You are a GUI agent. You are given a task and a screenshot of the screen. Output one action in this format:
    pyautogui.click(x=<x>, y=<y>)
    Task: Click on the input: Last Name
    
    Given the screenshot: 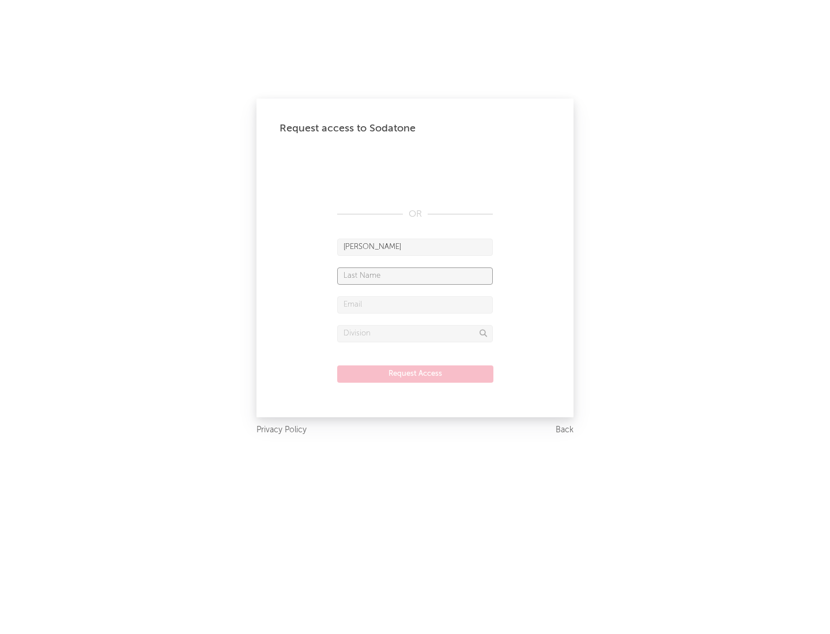 What is the action you would take?
    pyautogui.click(x=415, y=276)
    